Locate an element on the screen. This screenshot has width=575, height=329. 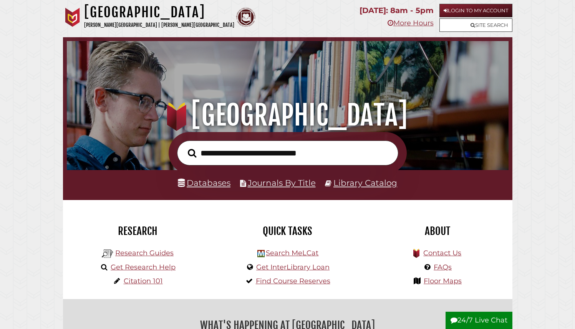
a: Library Catalog is located at coordinates (365, 183).